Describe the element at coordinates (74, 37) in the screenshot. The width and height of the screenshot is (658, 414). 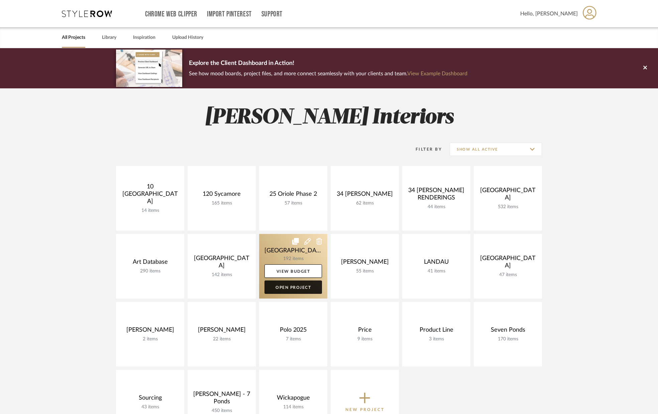
I see `a: All Projects` at that location.